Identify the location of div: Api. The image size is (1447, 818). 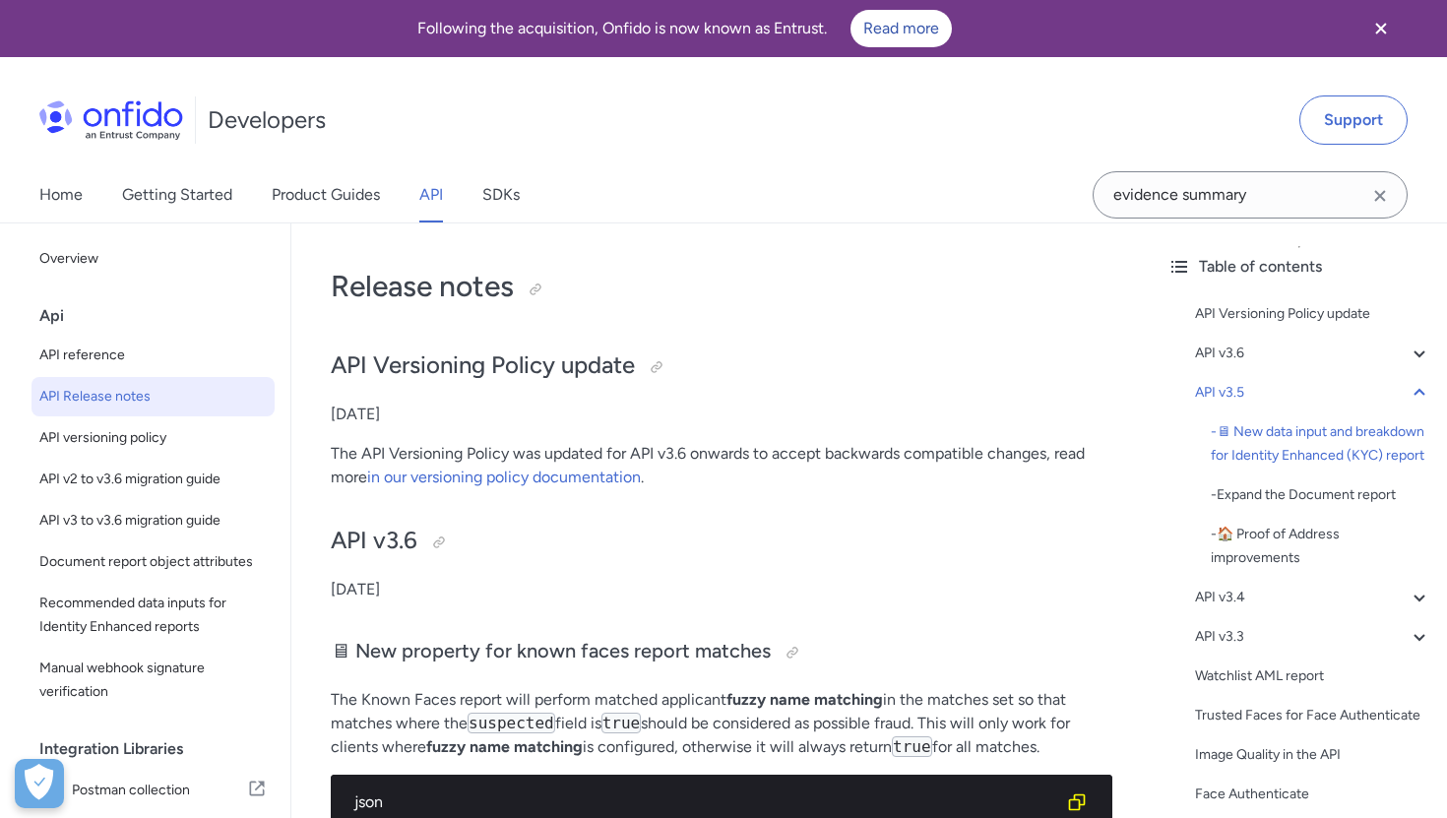
(160, 316).